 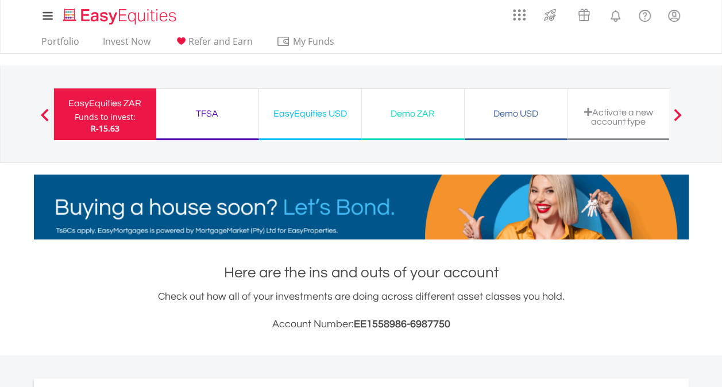 I want to click on img: thrive-v2.svg, so click(x=550, y=15).